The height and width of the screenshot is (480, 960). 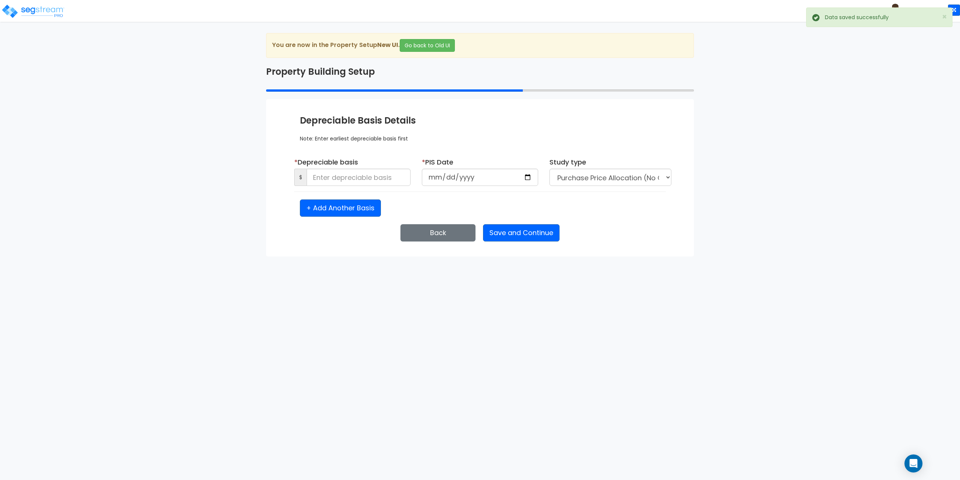 I want to click on div: You are now in the Property Setup ., so click(x=480, y=45).